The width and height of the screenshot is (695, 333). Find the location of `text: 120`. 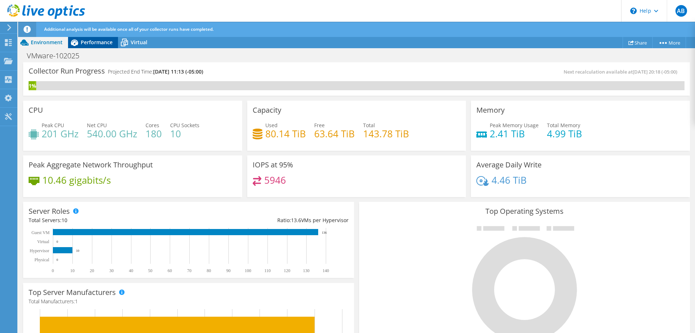

text: 120 is located at coordinates (287, 270).